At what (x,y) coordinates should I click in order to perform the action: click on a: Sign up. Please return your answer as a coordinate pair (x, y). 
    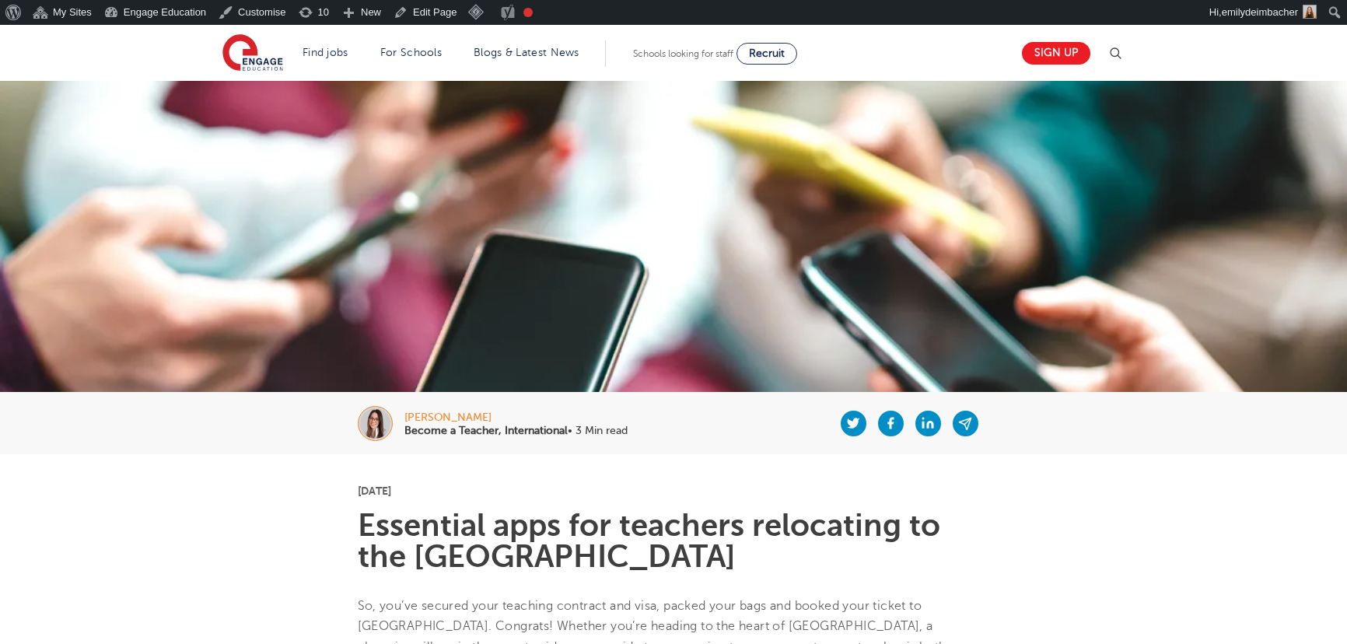
    Looking at the image, I should click on (1056, 53).